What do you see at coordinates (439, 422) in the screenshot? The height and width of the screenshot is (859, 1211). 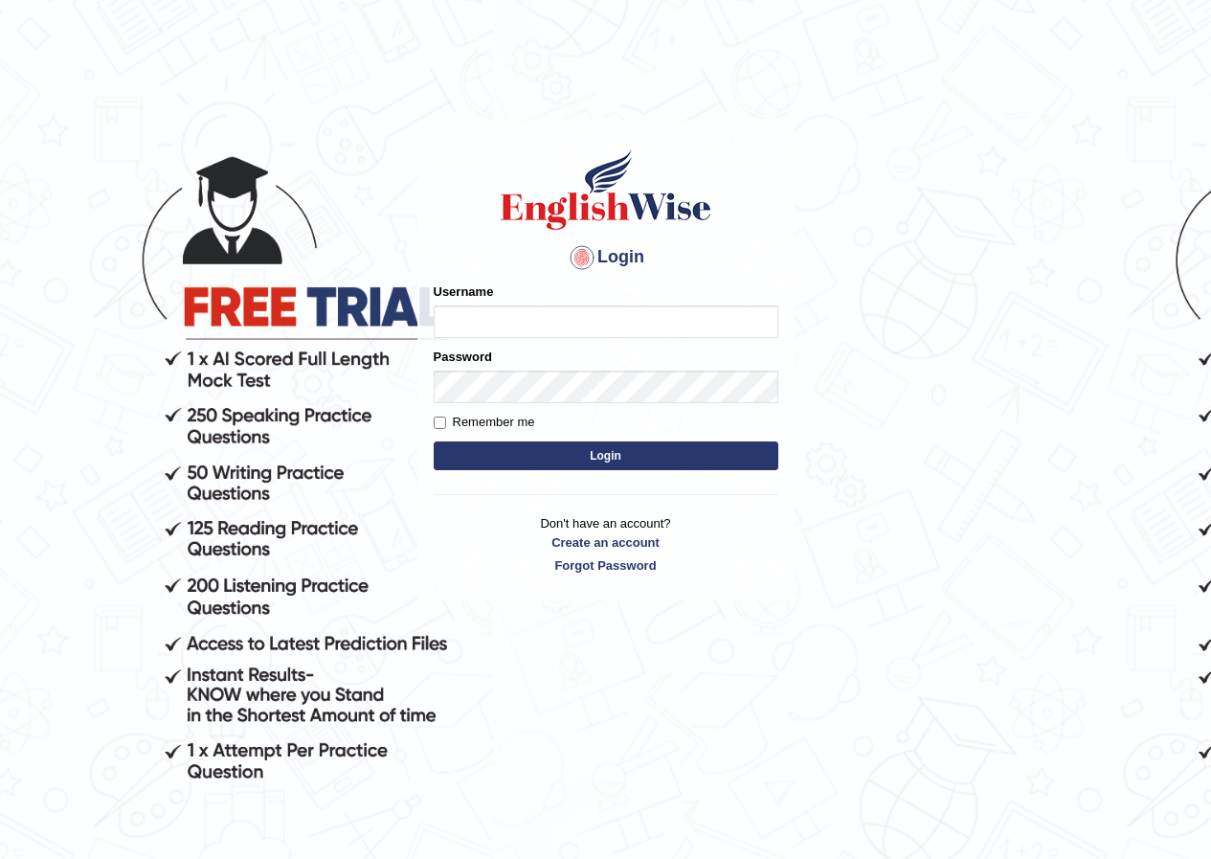 I see `input: Remember me` at bounding box center [439, 422].